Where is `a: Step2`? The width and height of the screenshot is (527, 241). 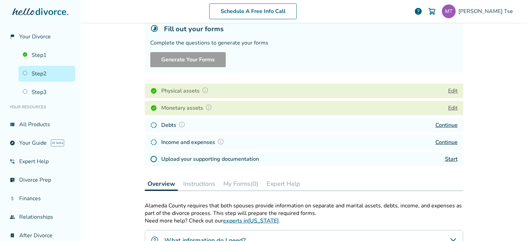
a: Step2 is located at coordinates (47, 74).